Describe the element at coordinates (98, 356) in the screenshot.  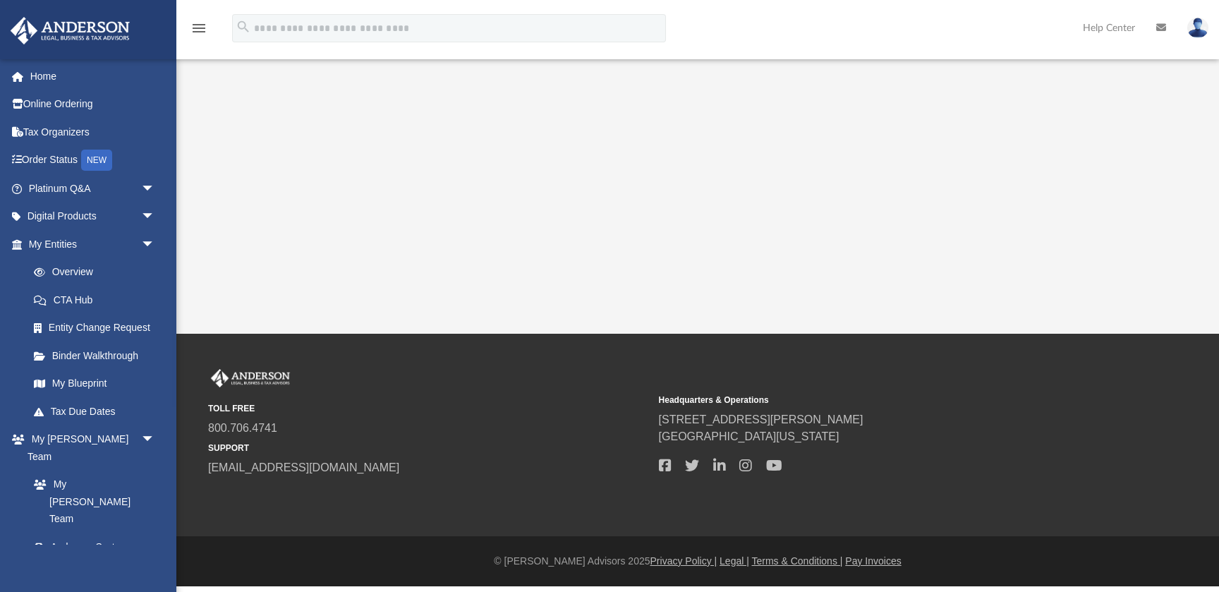
I see `a: Binder Walkthrough` at that location.